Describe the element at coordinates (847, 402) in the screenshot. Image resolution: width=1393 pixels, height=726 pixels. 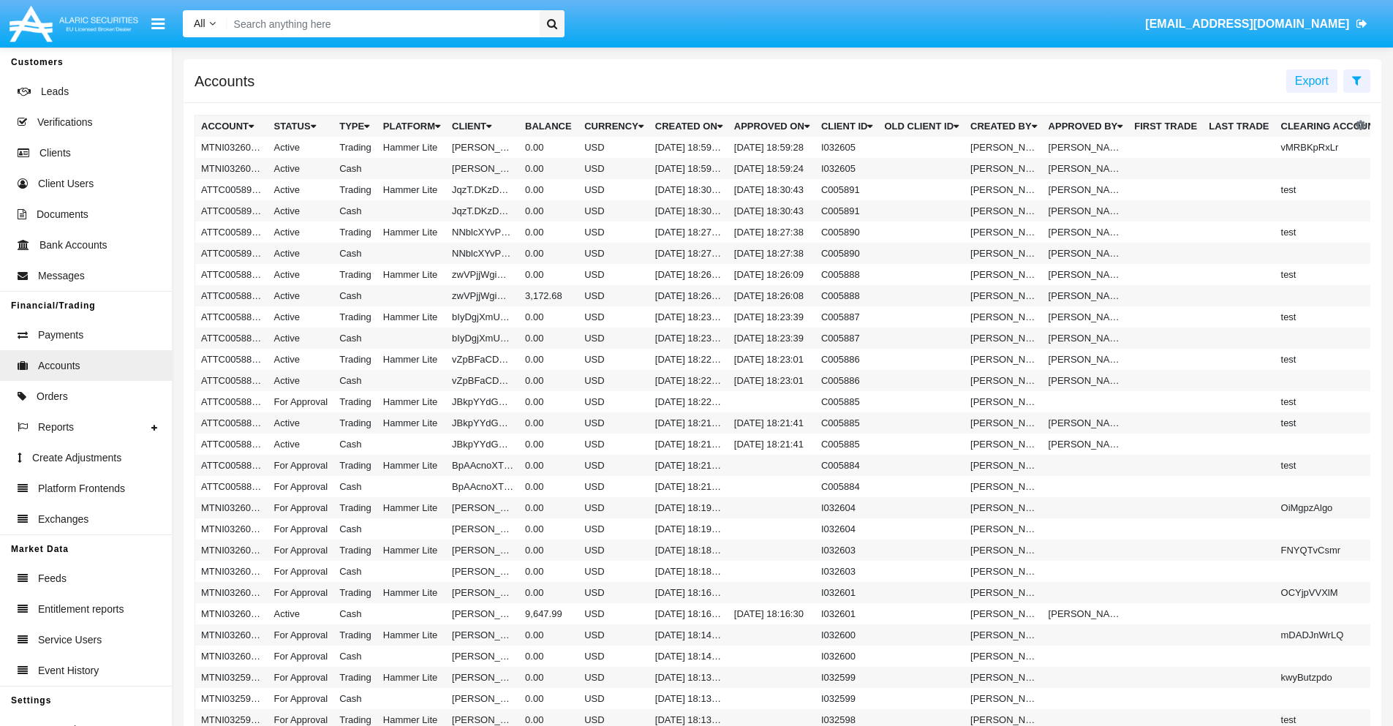
I see `td: C005885` at that location.